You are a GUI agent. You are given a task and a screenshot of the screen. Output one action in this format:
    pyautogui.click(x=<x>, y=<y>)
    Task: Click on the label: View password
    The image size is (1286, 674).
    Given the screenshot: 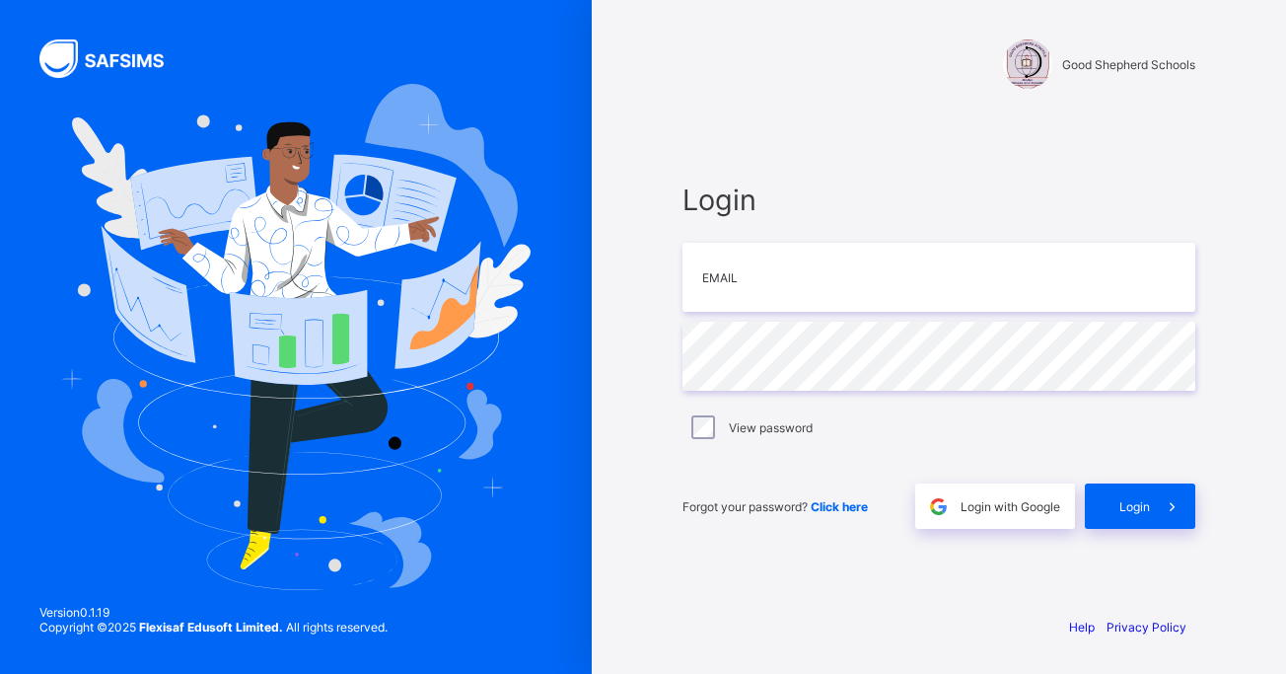 What is the action you would take?
    pyautogui.click(x=770, y=427)
    